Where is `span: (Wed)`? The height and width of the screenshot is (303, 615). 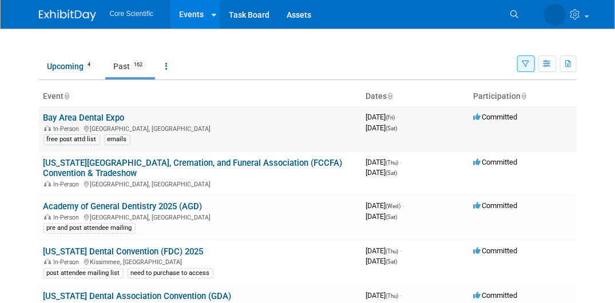
span: (Wed) is located at coordinates (394, 206).